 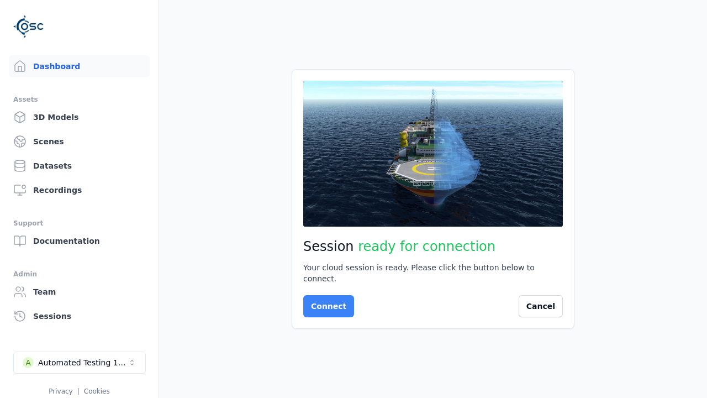 What do you see at coordinates (79, 274) in the screenshot?
I see `div: Admin` at bounding box center [79, 274].